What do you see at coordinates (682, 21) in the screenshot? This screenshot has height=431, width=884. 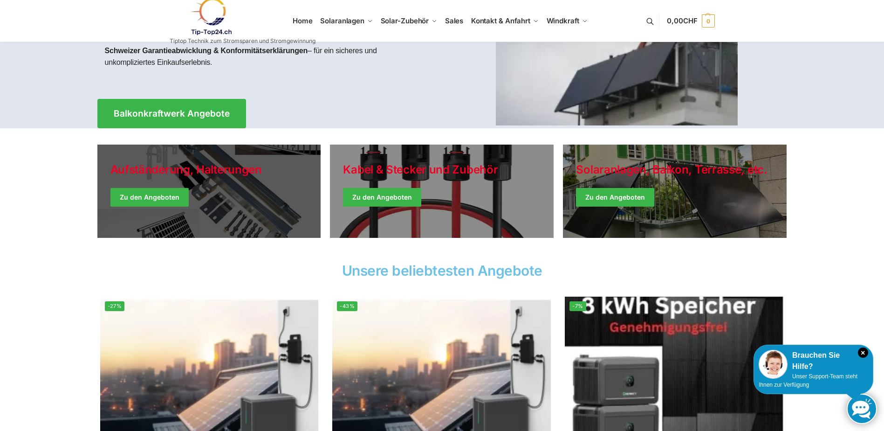 I see `span: 0,00` at bounding box center [682, 21].